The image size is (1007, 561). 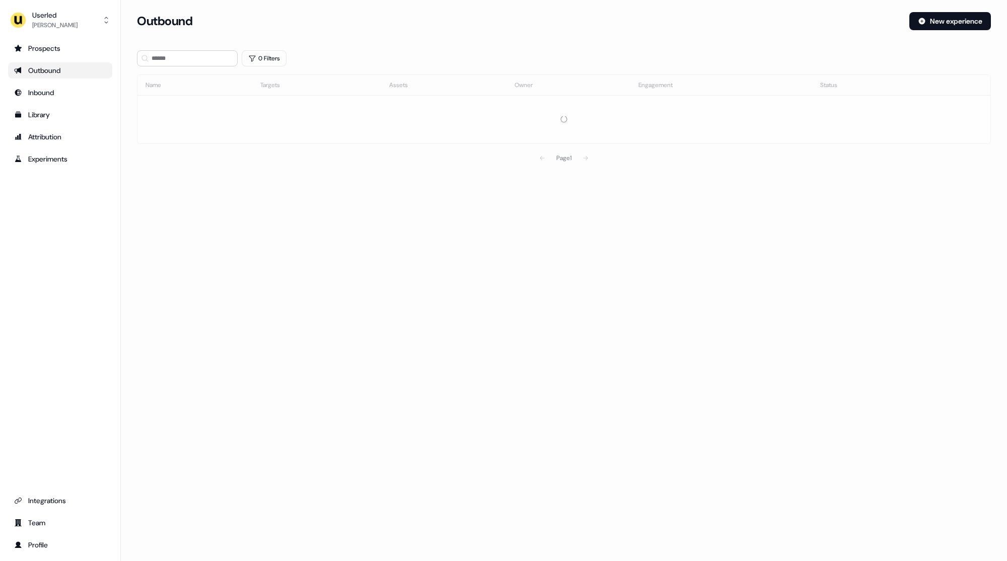 What do you see at coordinates (950, 21) in the screenshot?
I see `button: New experience` at bounding box center [950, 21].